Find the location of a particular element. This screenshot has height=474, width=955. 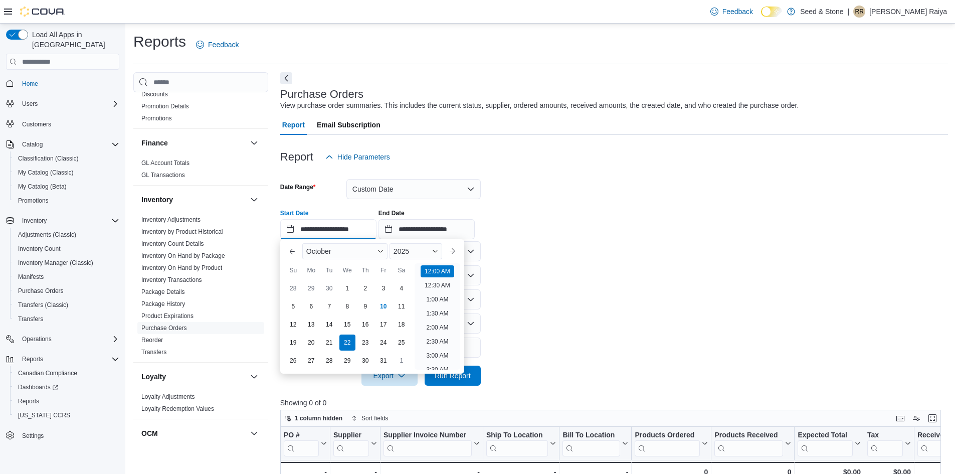

span: Inventory Count Details is located at coordinates (173, 244).